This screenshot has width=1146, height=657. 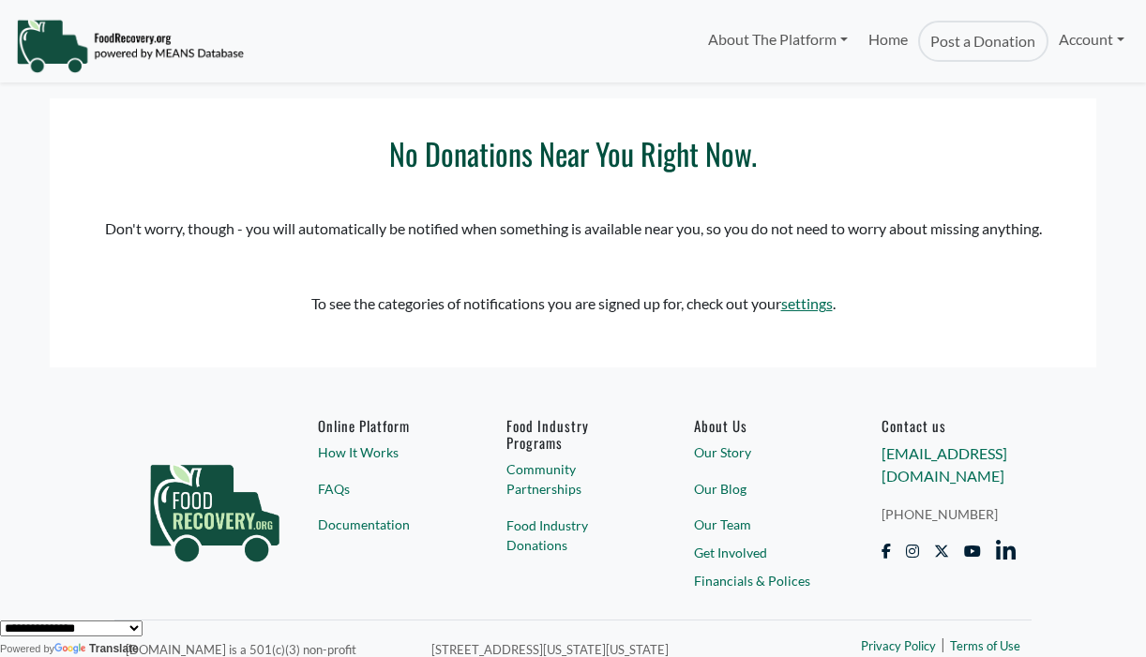 What do you see at coordinates (573, 304) in the screenshot?
I see `p: To see the categories of notifications you are signed up for, check out your .` at bounding box center [573, 304].